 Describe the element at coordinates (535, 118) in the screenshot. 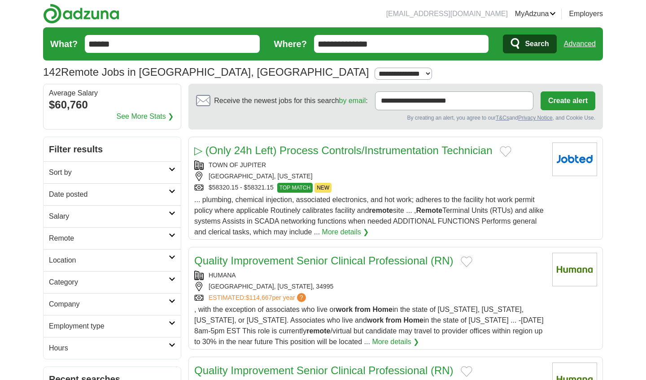

I see `a: Privacy Notice` at that location.